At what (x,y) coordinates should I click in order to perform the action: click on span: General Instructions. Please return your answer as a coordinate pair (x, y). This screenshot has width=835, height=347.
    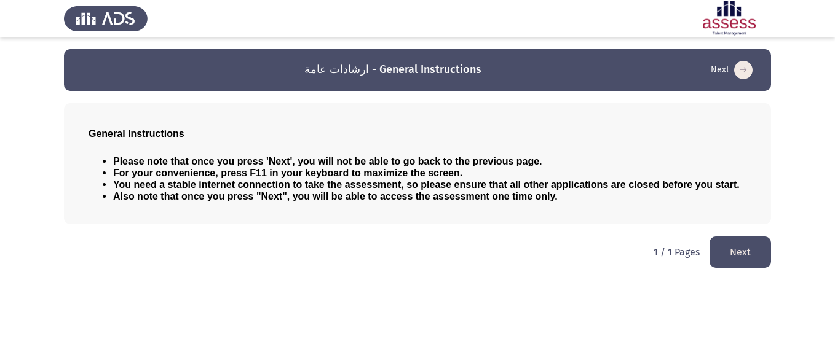
    Looking at the image, I should click on (136, 133).